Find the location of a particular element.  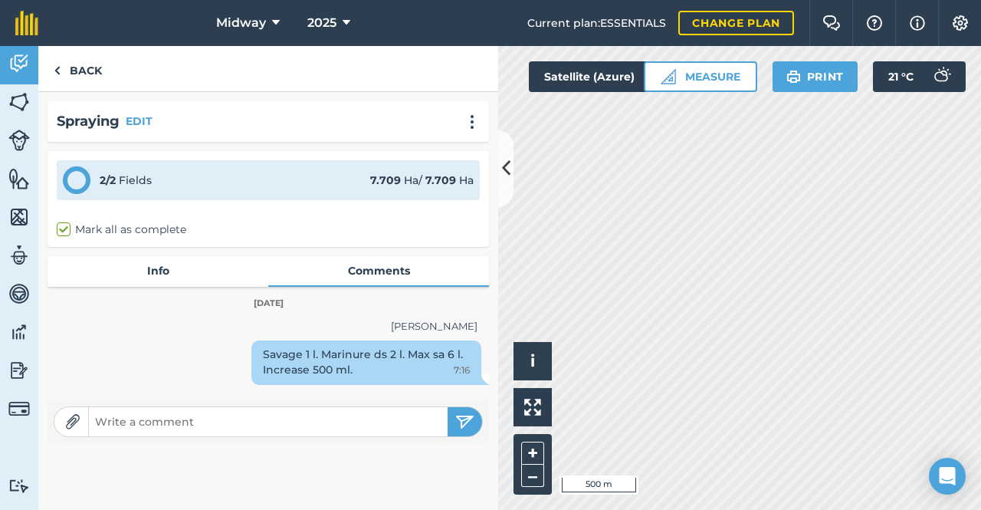

div: Ha / Ha is located at coordinates (422, 180).